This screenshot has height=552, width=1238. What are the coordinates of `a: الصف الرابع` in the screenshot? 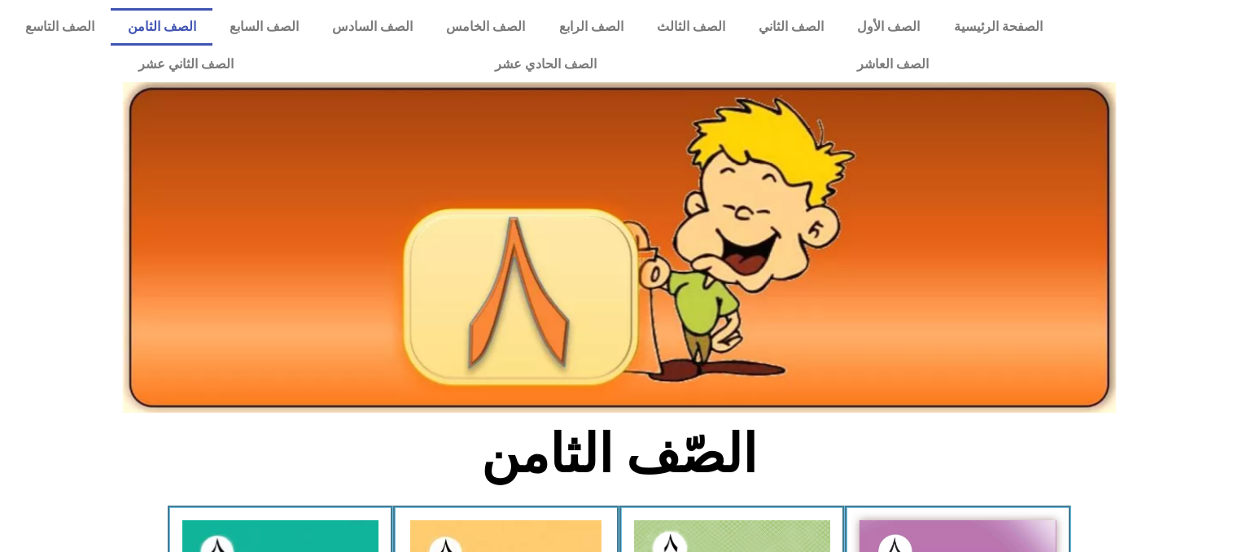 It's located at (591, 27).